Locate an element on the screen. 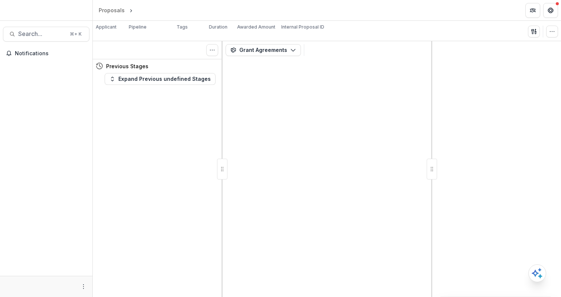  div: ⌘ + K is located at coordinates (76, 34).